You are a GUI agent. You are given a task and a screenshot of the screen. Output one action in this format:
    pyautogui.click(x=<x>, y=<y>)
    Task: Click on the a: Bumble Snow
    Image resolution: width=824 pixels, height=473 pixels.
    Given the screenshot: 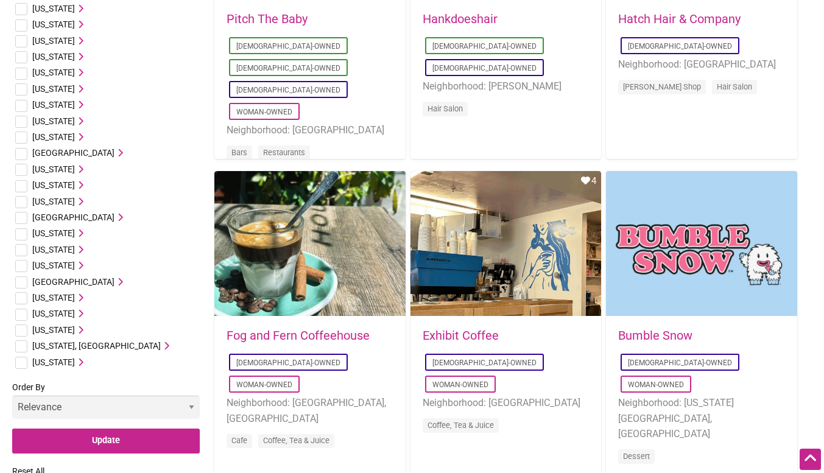 What is the action you would take?
    pyautogui.click(x=655, y=335)
    